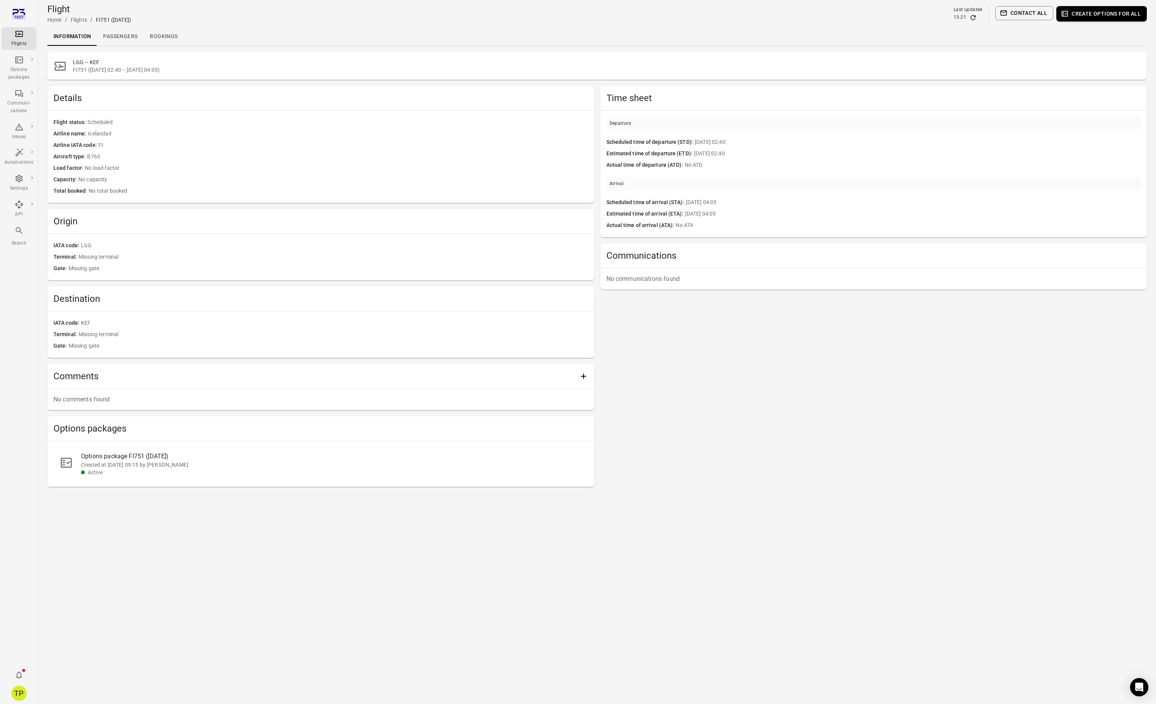 The image size is (1156, 704). What do you see at coordinates (650, 142) in the screenshot?
I see `span: Scheduled time of departure (STD)` at bounding box center [650, 142].